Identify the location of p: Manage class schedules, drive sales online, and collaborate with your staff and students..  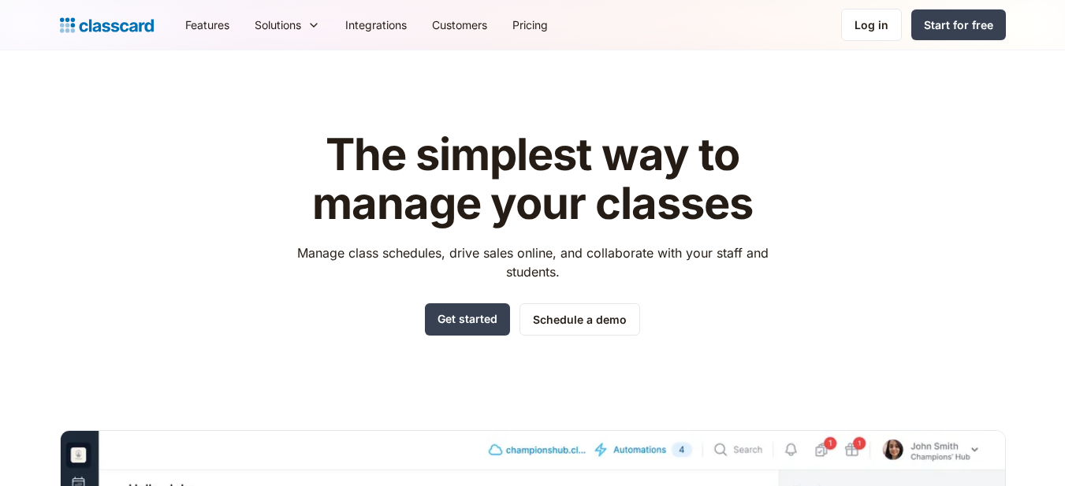
(532, 263).